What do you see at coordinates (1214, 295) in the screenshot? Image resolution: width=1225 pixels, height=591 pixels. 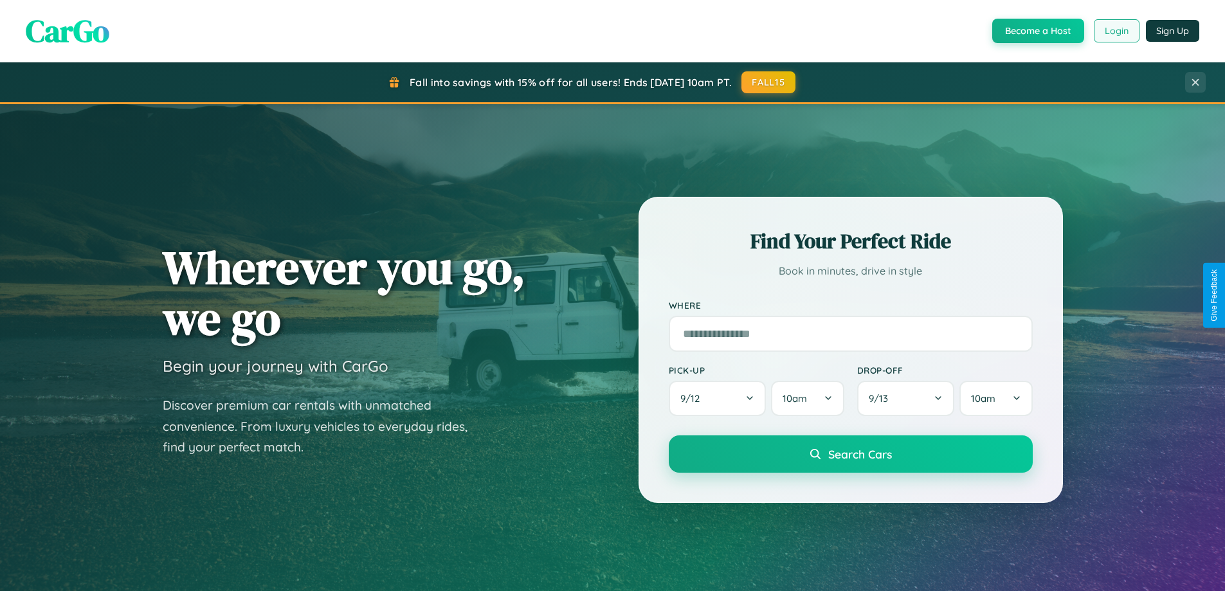 I see `div: Give Feedback` at bounding box center [1214, 295].